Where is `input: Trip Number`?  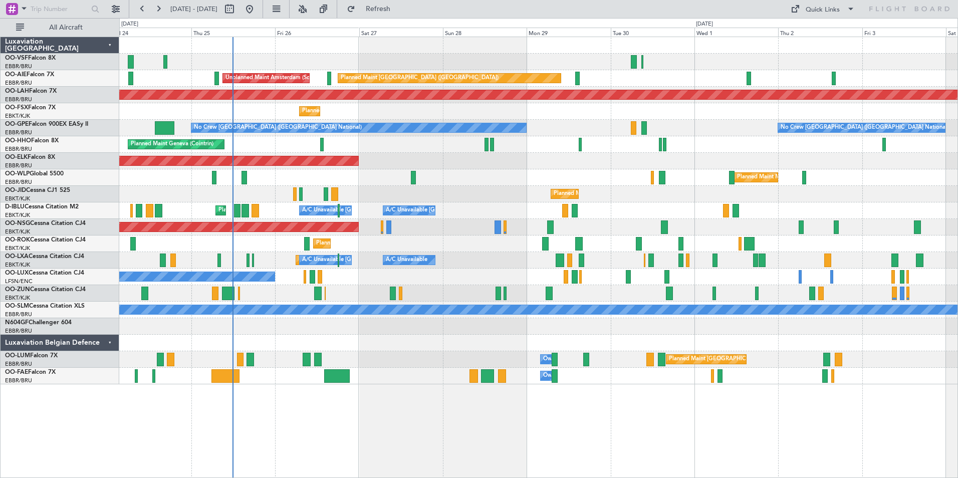
input: Trip Number is located at coordinates (59, 9).